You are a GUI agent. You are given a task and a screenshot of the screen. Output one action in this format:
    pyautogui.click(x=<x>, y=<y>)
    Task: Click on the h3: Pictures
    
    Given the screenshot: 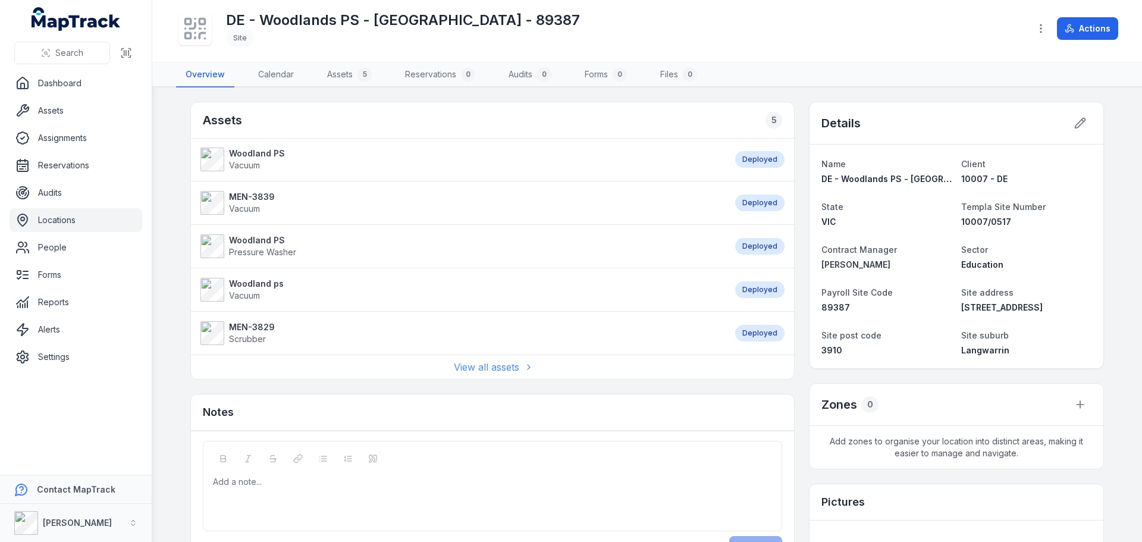 What is the action you would take?
    pyautogui.click(x=843, y=502)
    